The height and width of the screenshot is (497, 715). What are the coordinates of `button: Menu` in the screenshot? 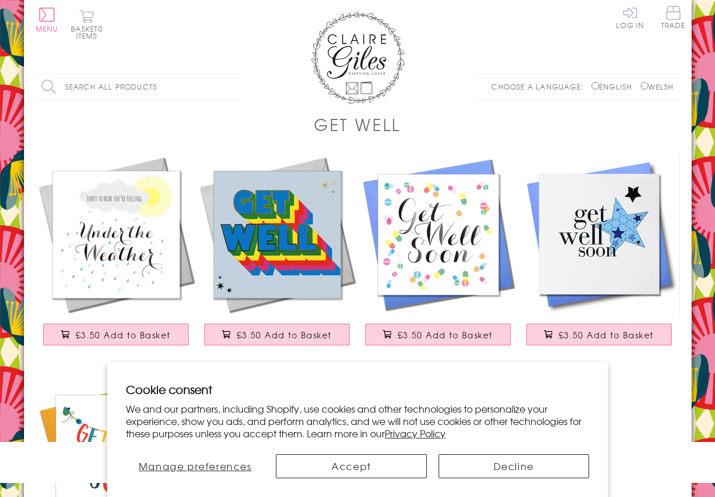 It's located at (47, 20).